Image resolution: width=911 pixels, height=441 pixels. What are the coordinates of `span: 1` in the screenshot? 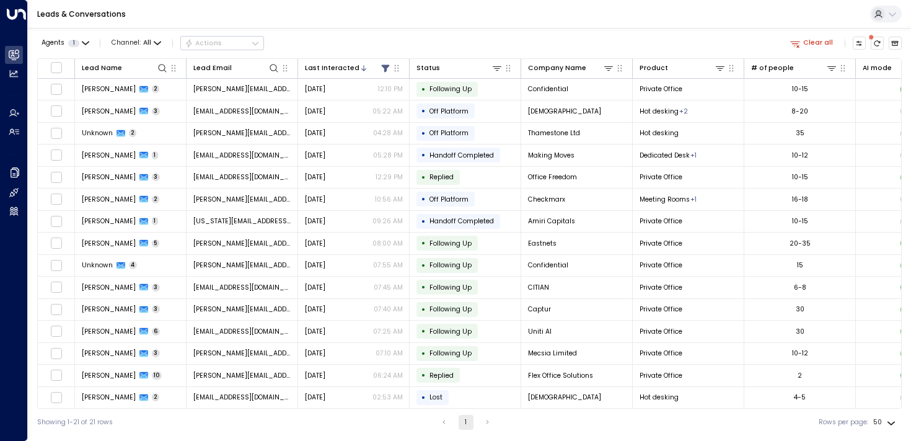 It's located at (74, 43).